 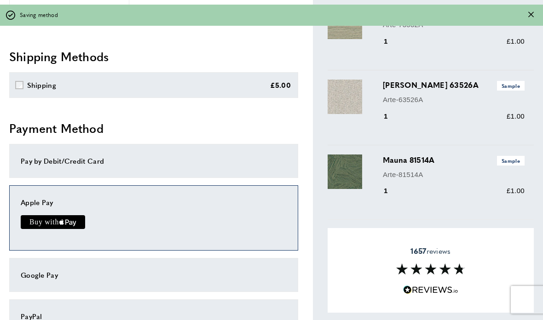 What do you see at coordinates (154, 128) in the screenshot?
I see `h2: Payment Method` at bounding box center [154, 128].